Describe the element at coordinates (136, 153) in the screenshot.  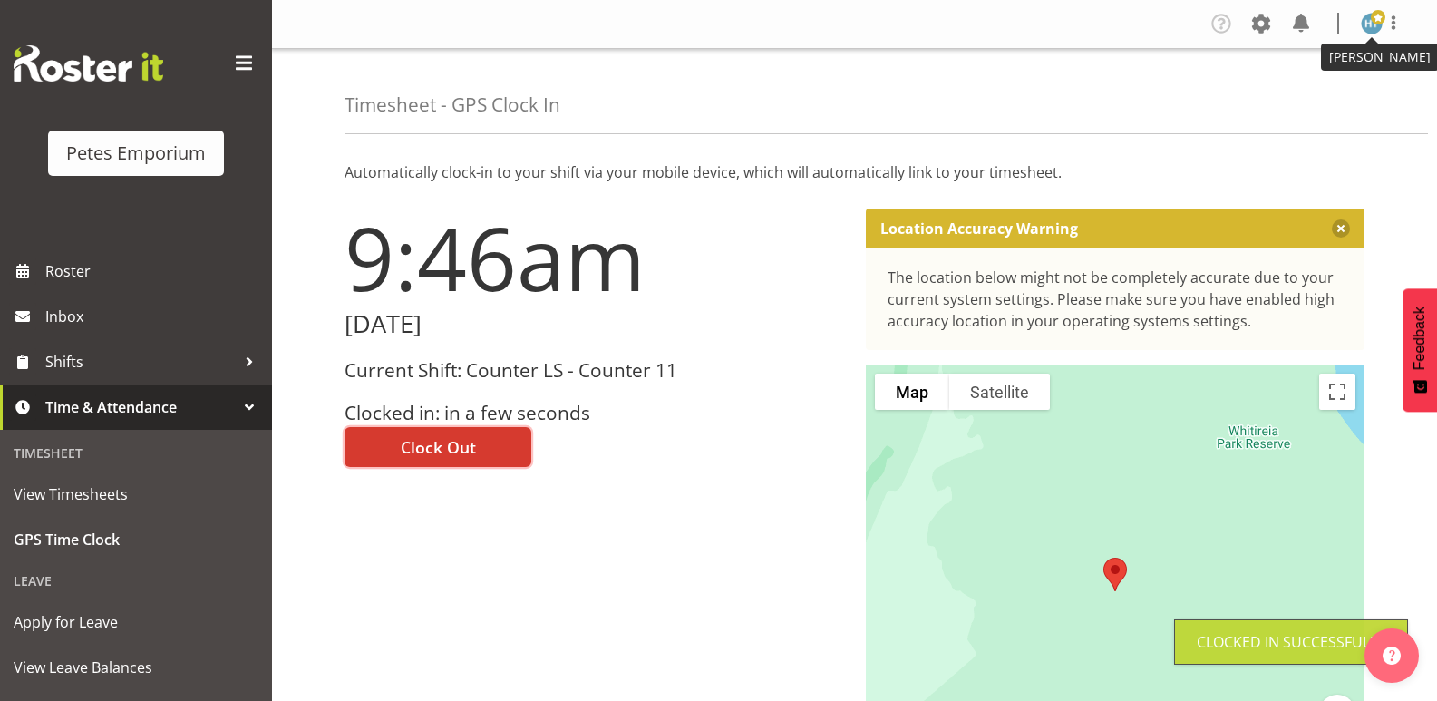
I see `div: Petes Emporium` at that location.